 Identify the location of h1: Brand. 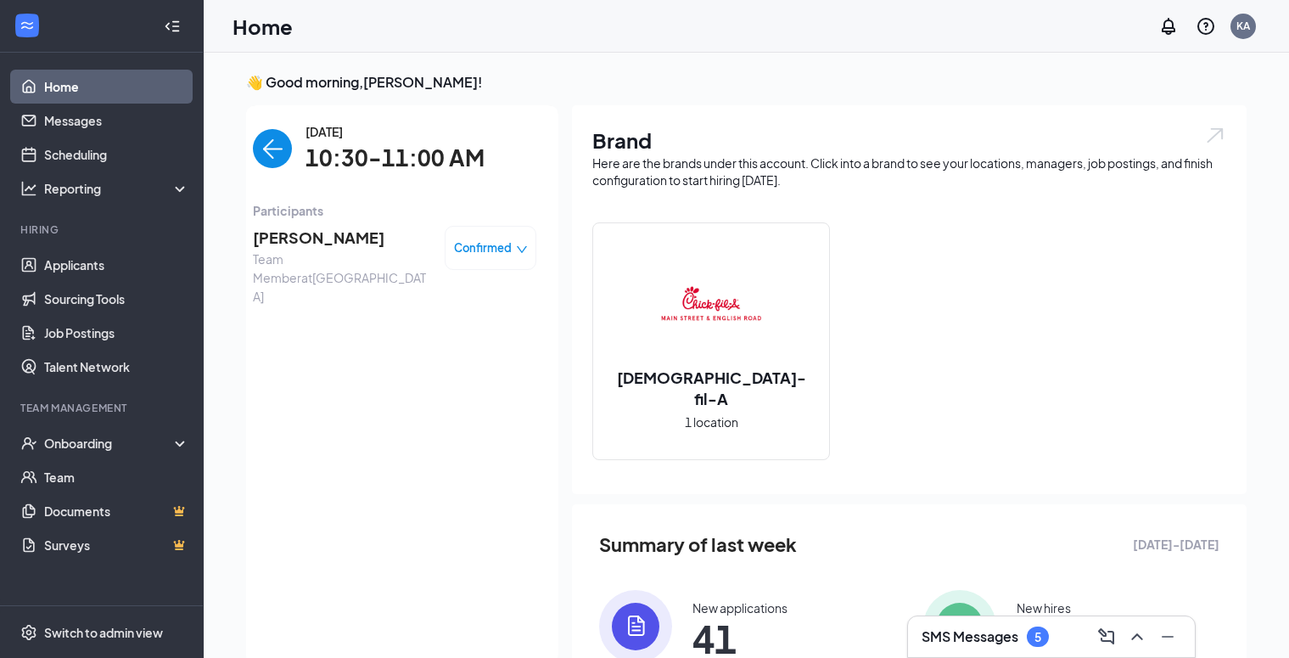
(909, 140).